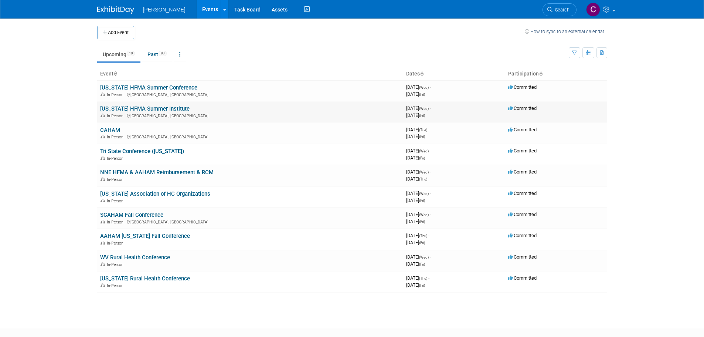 This screenshot has width=704, height=337. What do you see at coordinates (132, 215) in the screenshot?
I see `a: SCAHAM Fall Conference` at bounding box center [132, 215].